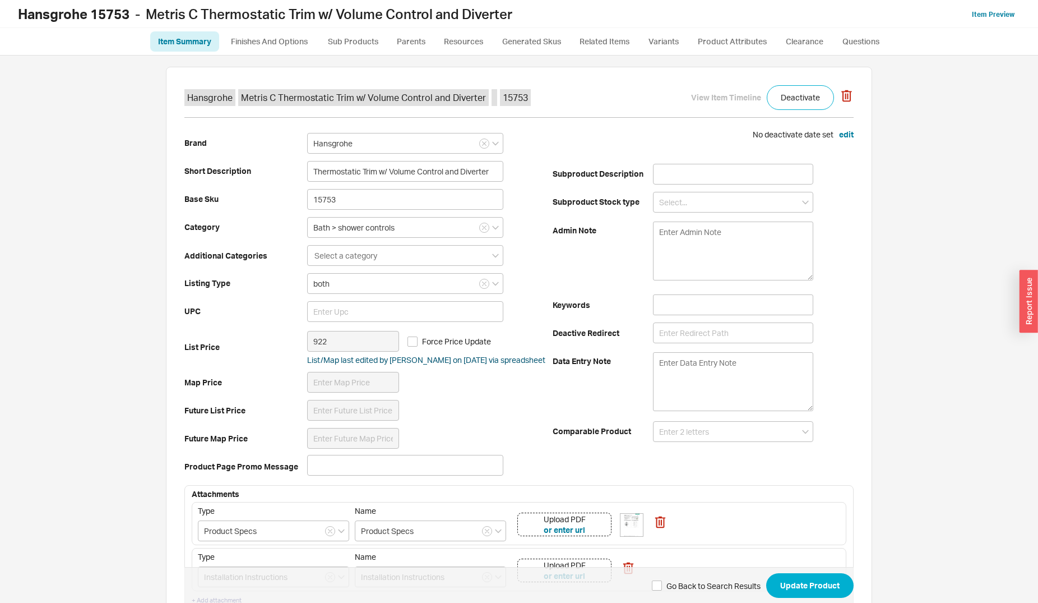 Image resolution: width=1038 pixels, height=603 pixels. What do you see at coordinates (603, 333) in the screenshot?
I see `b: Deactive Redirect` at bounding box center [603, 333].